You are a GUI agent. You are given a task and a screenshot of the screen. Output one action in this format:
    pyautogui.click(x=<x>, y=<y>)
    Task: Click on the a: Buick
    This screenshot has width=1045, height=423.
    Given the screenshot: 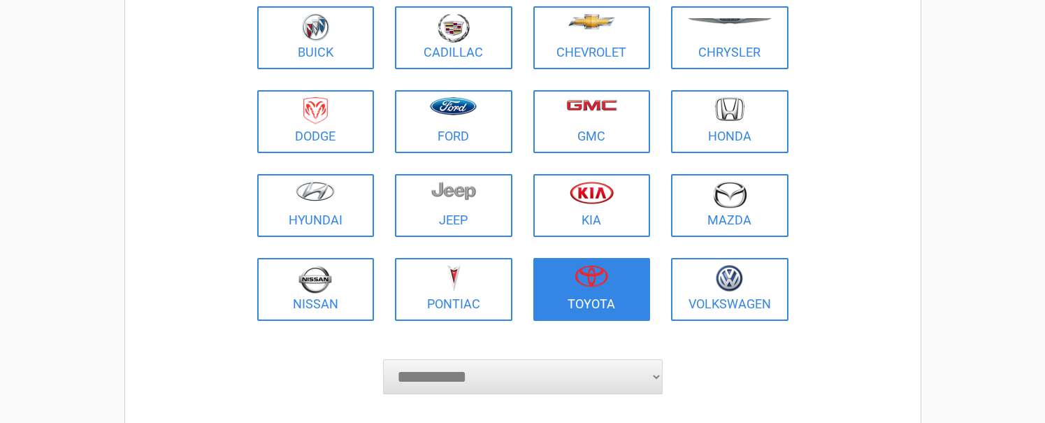 What is the action you would take?
    pyautogui.click(x=316, y=38)
    